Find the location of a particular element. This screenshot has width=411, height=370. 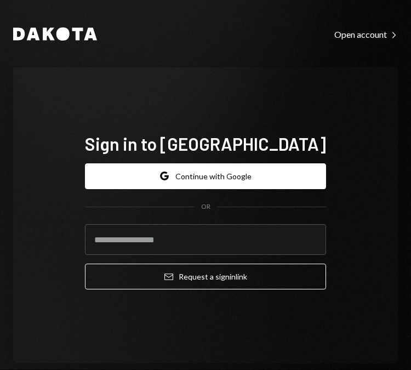

div: OR is located at coordinates (205, 206).